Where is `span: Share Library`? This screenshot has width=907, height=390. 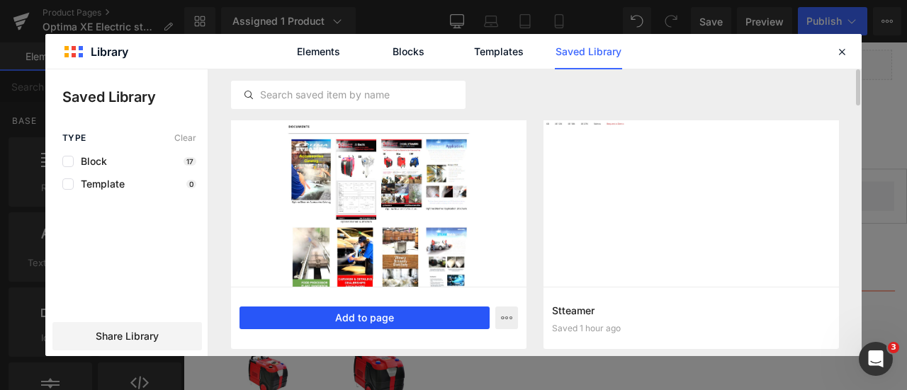 span: Share Library is located at coordinates (127, 336).